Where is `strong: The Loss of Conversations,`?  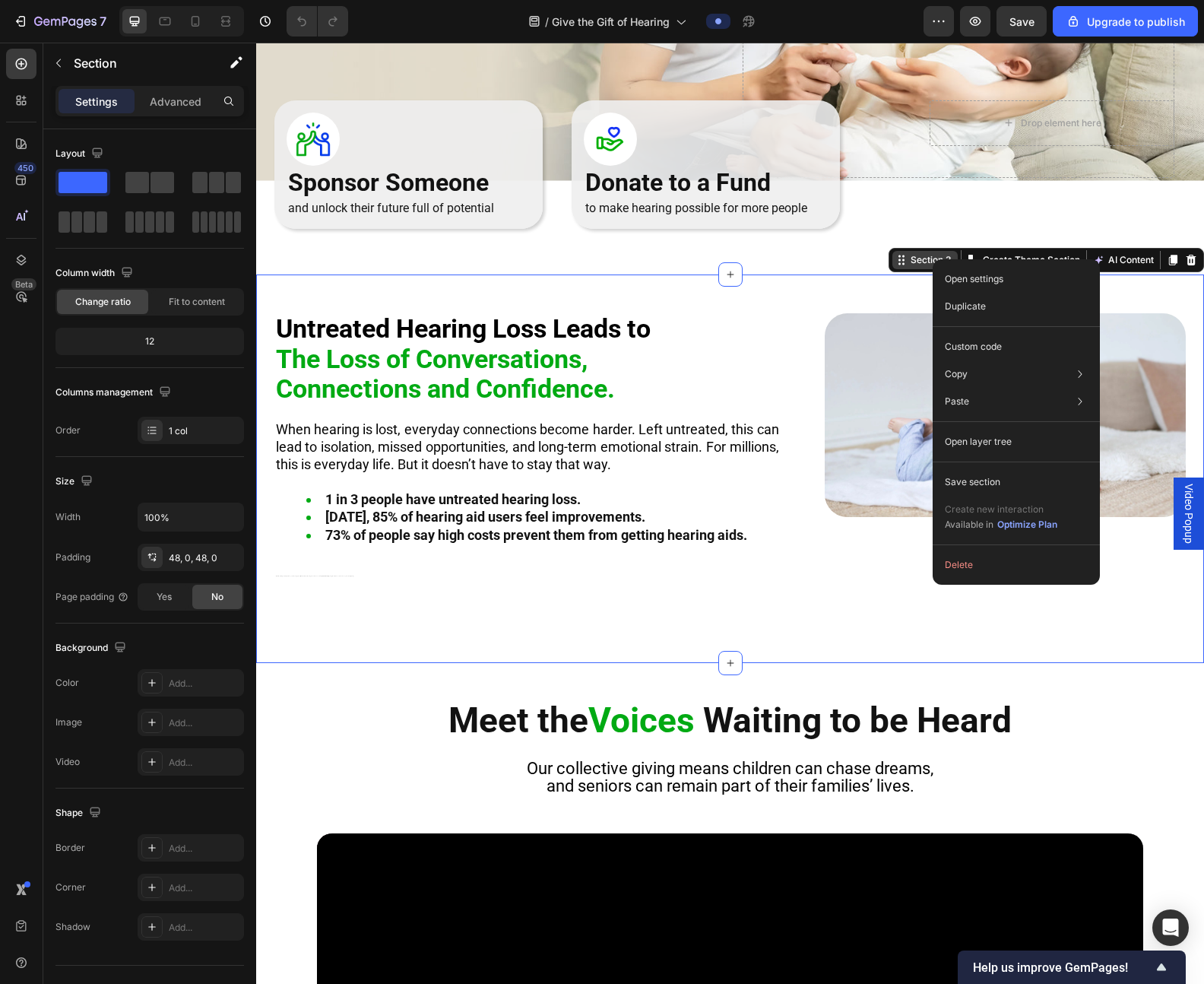 strong: The Loss of Conversations, is located at coordinates (175, 316).